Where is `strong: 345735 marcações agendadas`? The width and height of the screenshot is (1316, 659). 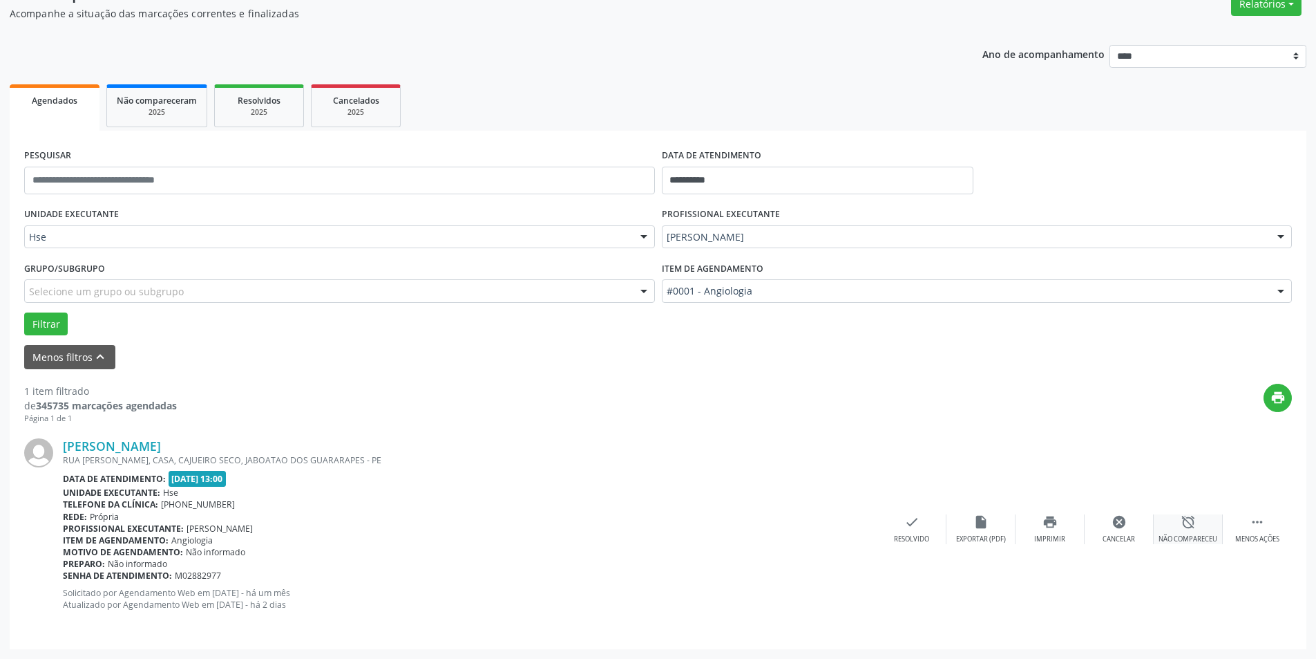 strong: 345735 marcações agendadas is located at coordinates (106, 405).